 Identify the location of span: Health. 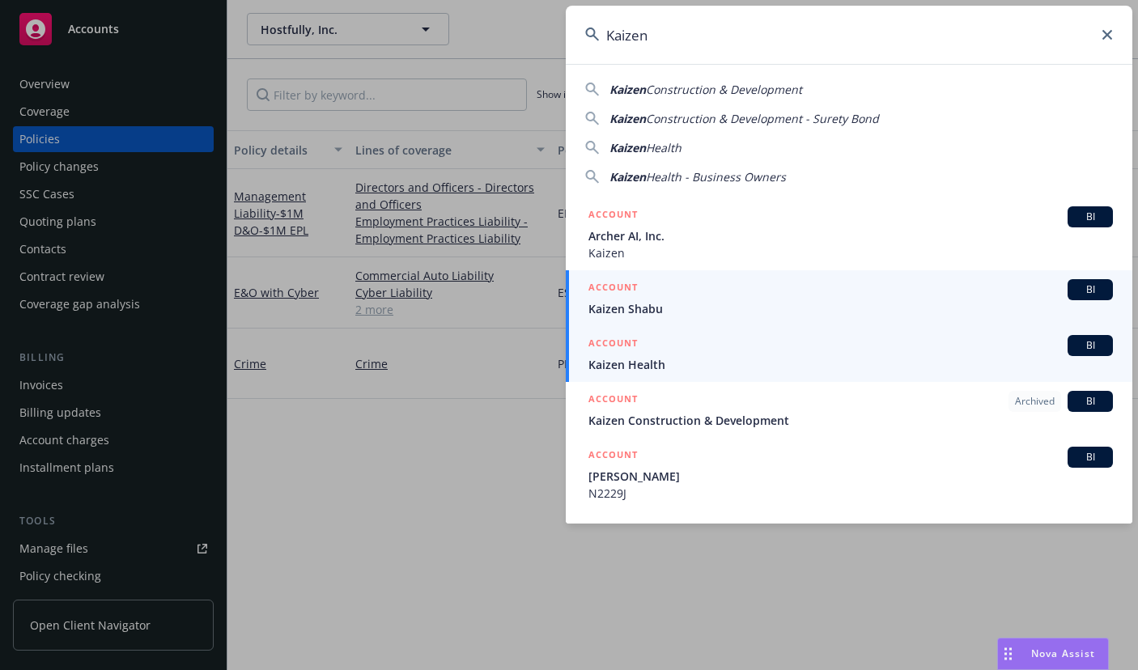
(663, 147).